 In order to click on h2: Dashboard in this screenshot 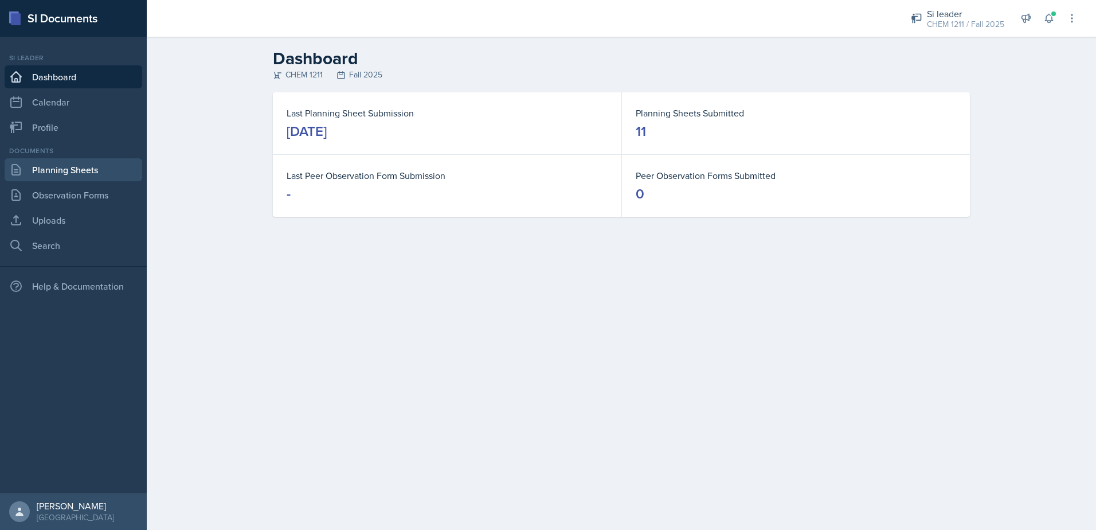, I will do `click(622, 58)`.